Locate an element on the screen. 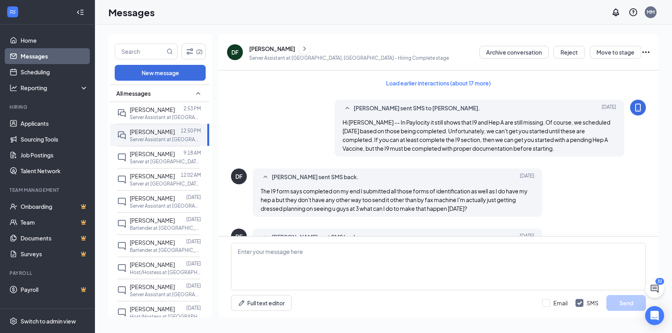 The width and height of the screenshot is (672, 333). svg: Notifications is located at coordinates (616, 12).